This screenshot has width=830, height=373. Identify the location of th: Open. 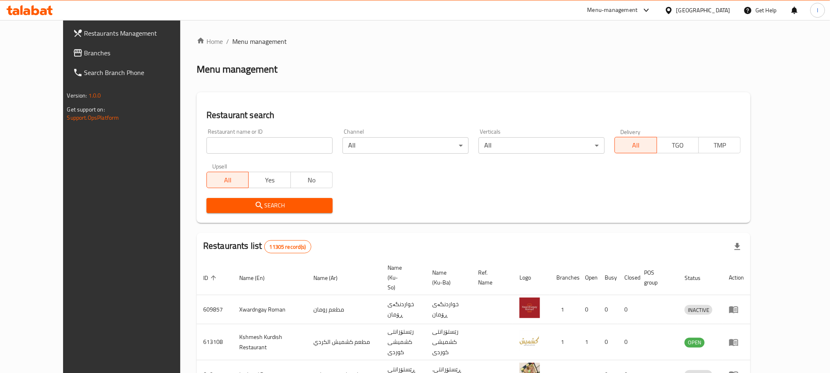
(588, 277).